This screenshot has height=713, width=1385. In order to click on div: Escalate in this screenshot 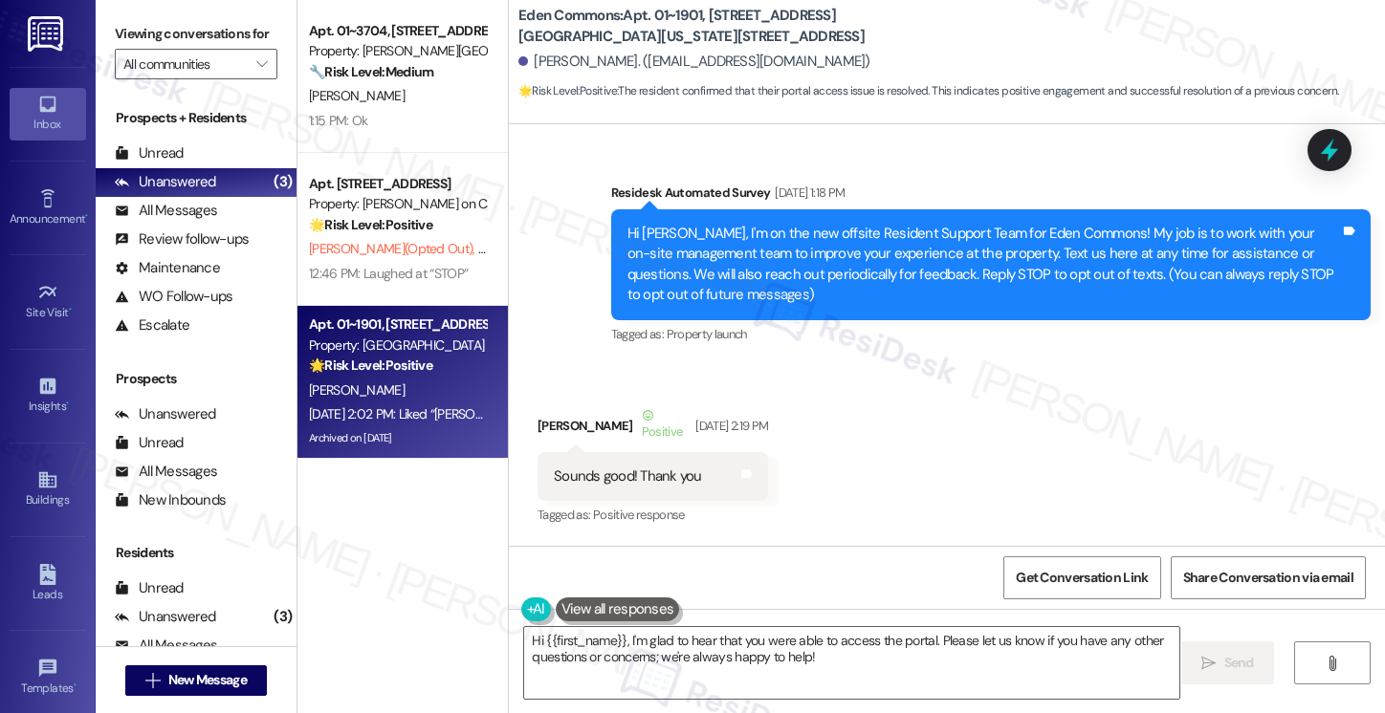, I will do `click(152, 325)`.